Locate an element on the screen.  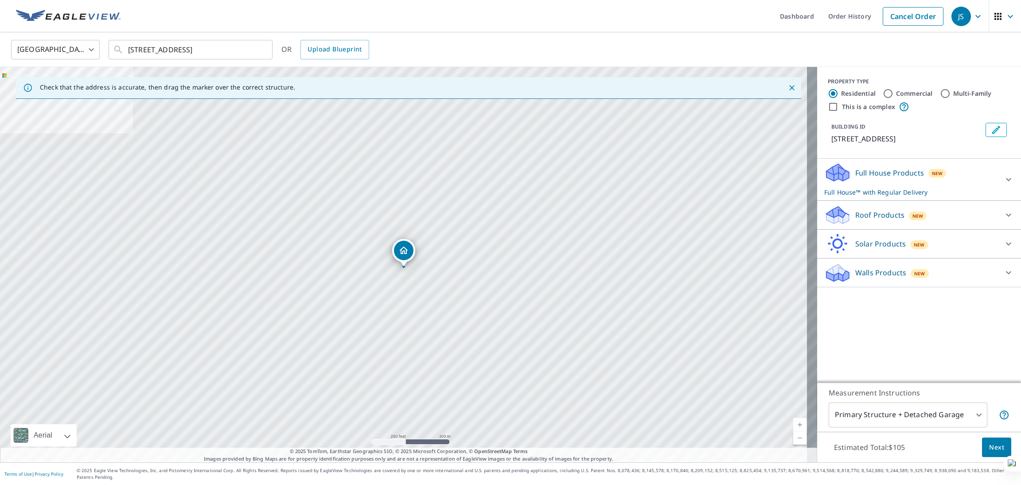
div: JS is located at coordinates (962, 16).